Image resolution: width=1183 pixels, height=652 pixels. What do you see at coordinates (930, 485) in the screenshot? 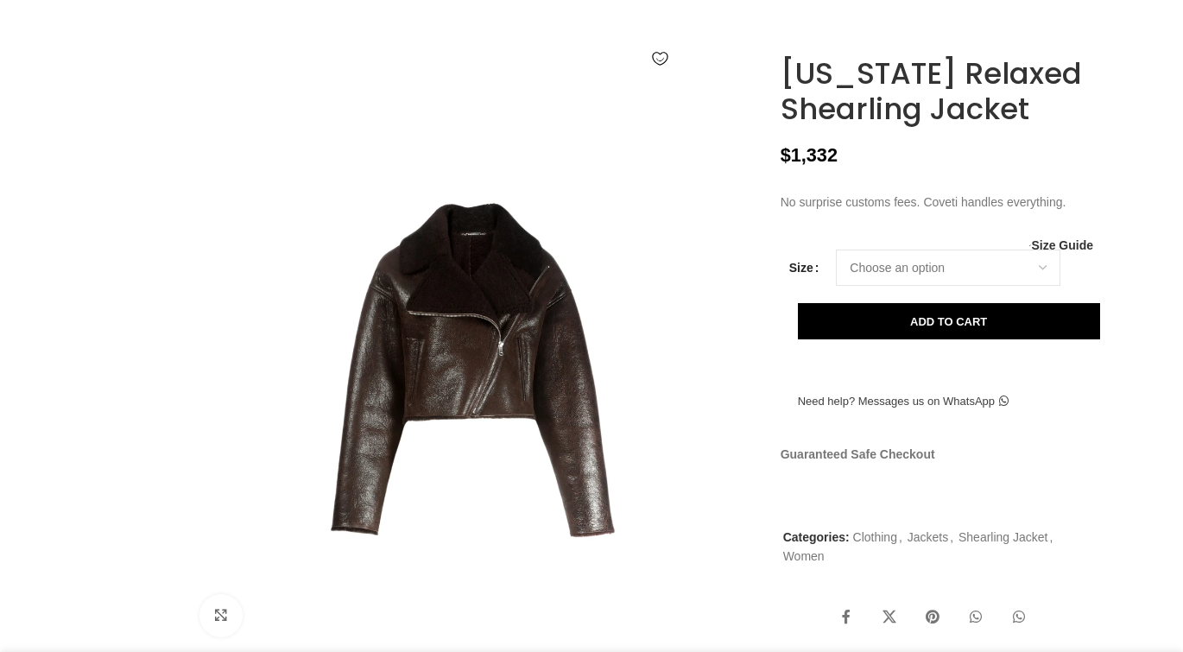
I see `img: guaranteed-safe-checkout-bordered.j` at bounding box center [930, 485].